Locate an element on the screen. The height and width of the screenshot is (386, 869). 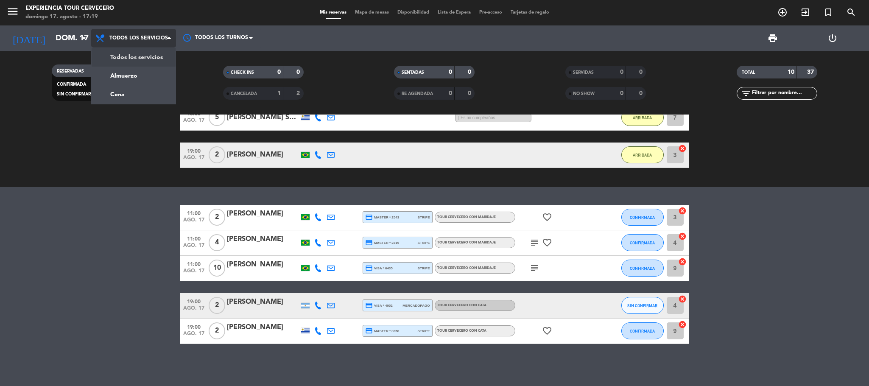
i: exit_to_app is located at coordinates (806, 12).